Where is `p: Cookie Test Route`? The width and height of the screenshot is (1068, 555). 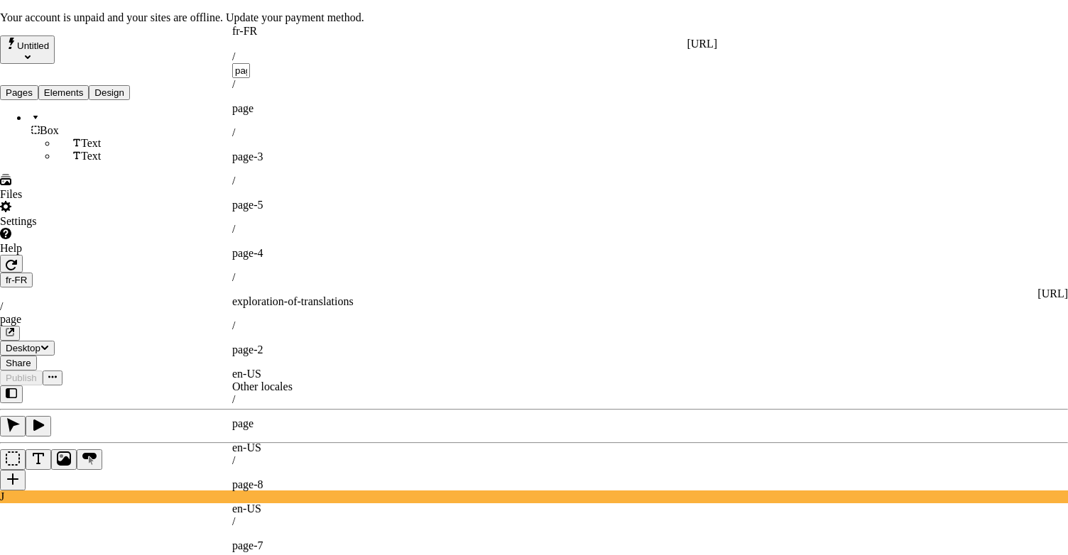
p: Cookie Test Route is located at coordinates (107, 18).